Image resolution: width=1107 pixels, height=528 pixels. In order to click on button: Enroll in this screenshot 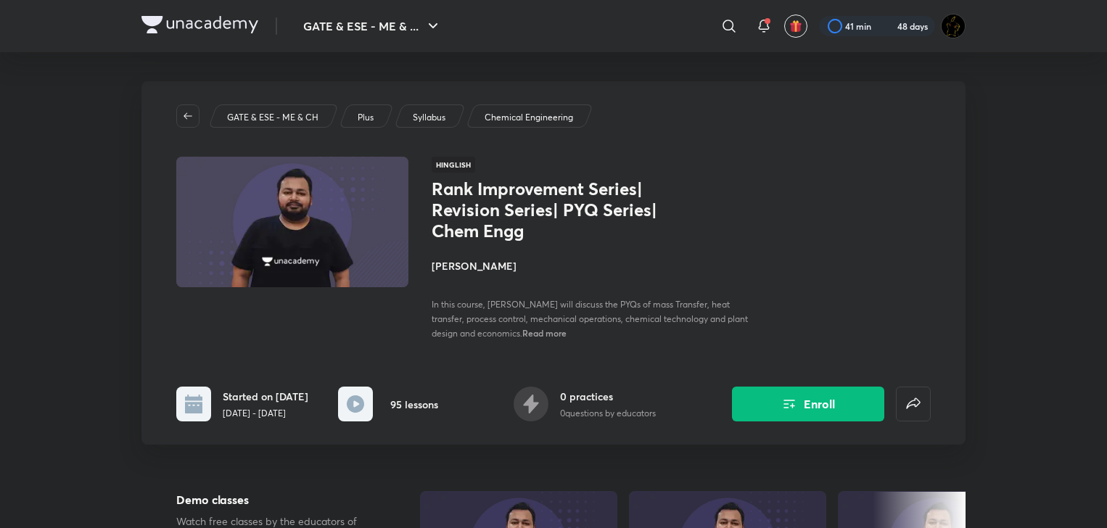, I will do `click(808, 404)`.